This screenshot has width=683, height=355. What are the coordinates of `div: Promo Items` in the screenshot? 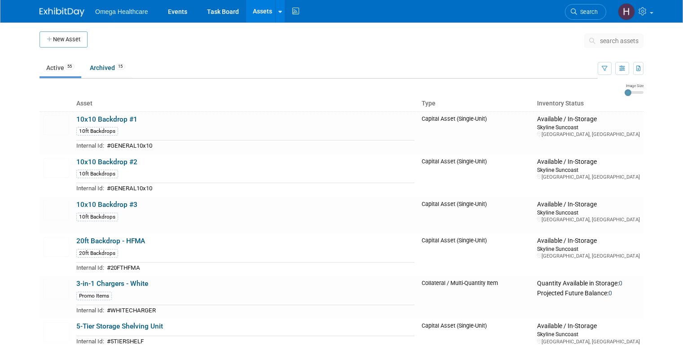 It's located at (94, 296).